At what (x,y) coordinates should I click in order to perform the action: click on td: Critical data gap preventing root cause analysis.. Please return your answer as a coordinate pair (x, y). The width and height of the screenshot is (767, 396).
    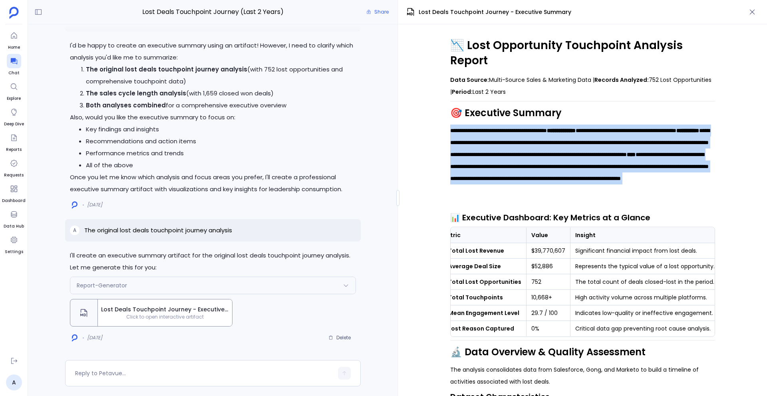
    Looking at the image, I should click on (645, 329).